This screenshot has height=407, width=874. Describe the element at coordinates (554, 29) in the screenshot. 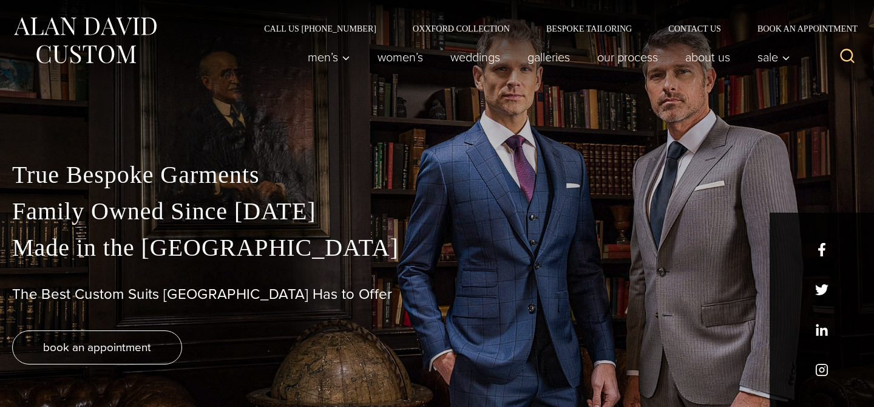

I see `nav: Secondary Navigation` at that location.